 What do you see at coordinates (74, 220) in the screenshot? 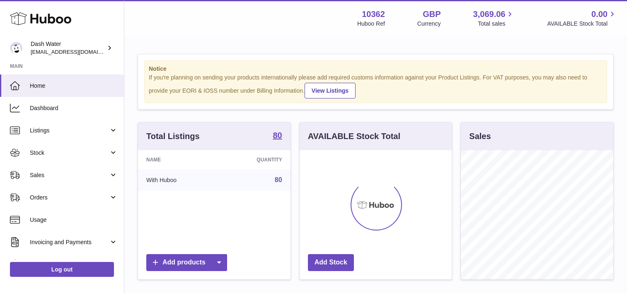
I see `span: Usage` at bounding box center [74, 220].